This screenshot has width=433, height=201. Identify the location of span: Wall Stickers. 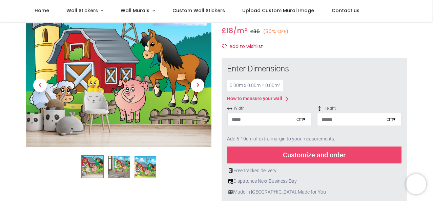
(82, 10).